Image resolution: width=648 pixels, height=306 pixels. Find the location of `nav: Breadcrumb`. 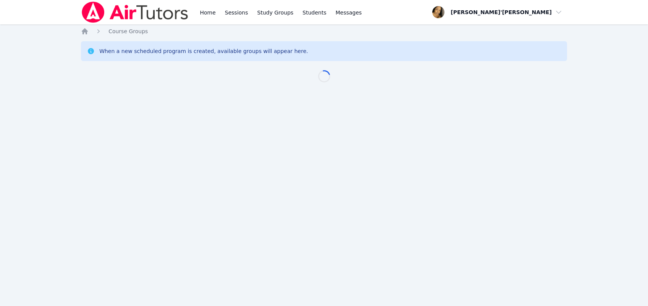

nav: Breadcrumb is located at coordinates (324, 31).